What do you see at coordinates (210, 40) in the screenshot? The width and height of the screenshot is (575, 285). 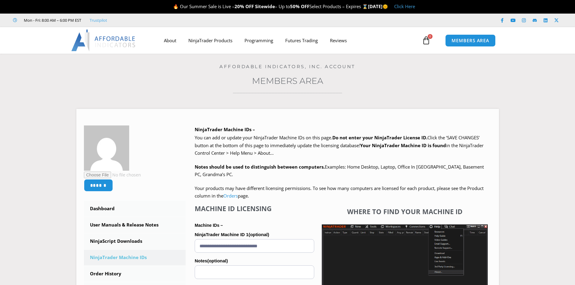 I see `a: NinjaTrader Products` at bounding box center [210, 40].